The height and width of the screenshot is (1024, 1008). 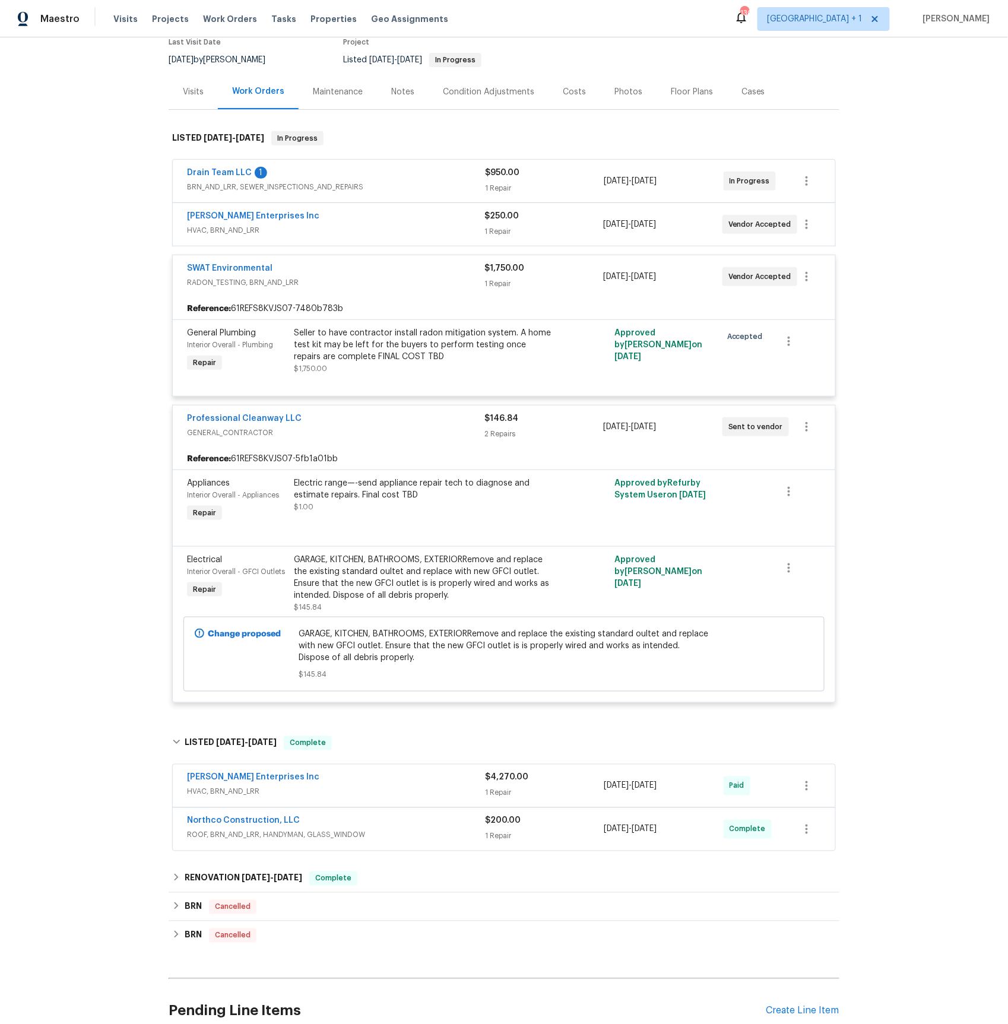 What do you see at coordinates (412, 60) in the screenshot?
I see `span: Listed` at bounding box center [412, 60].